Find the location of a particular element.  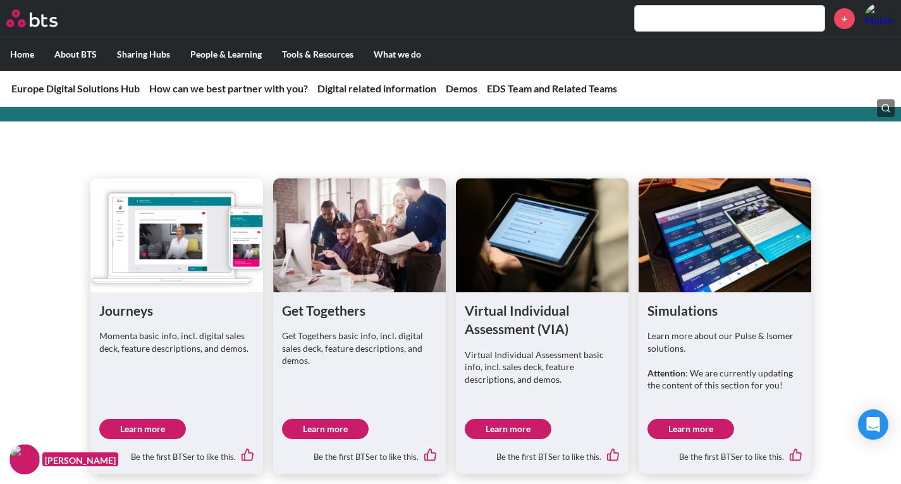

strong: Attention is located at coordinates (667, 372).